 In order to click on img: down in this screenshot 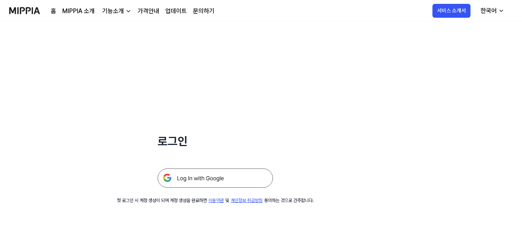, I will do `click(128, 11)`.